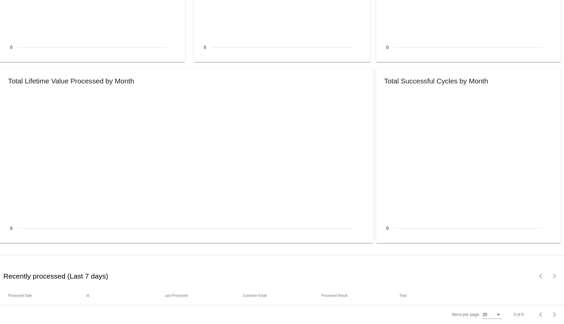  I want to click on mat-header-cell: Processed Date, so click(47, 295).